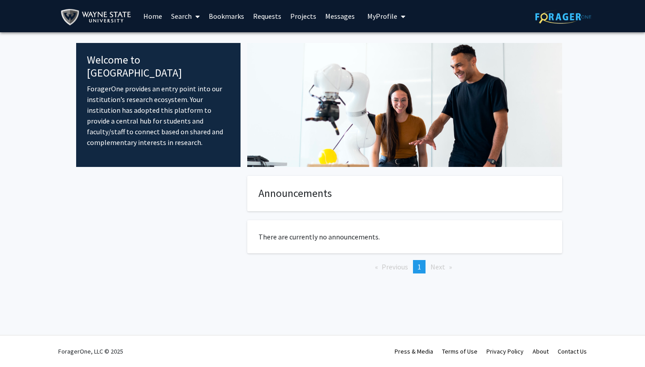 Image resolution: width=645 pixels, height=367 pixels. Describe the element at coordinates (414, 351) in the screenshot. I see `a: Press & Media` at that location.